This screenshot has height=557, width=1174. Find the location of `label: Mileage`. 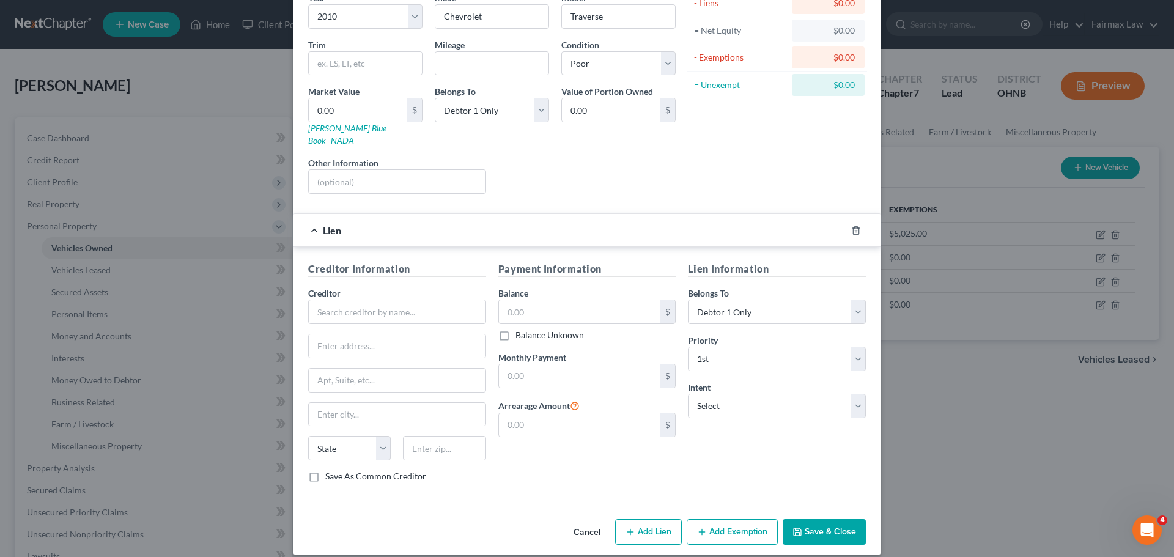

label: Mileage is located at coordinates (450, 45).